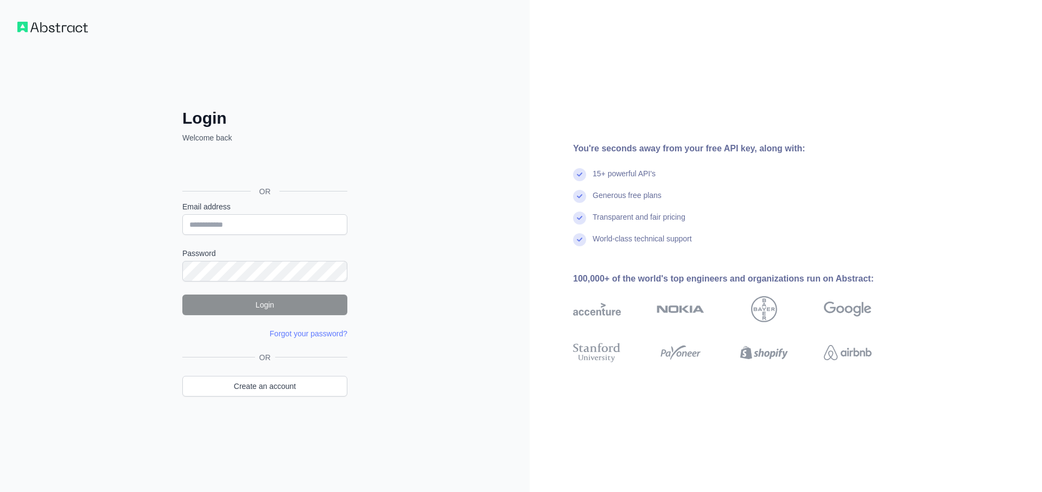 This screenshot has height=492, width=1042. What do you see at coordinates (597, 353) in the screenshot?
I see `img: stanford university` at bounding box center [597, 353].